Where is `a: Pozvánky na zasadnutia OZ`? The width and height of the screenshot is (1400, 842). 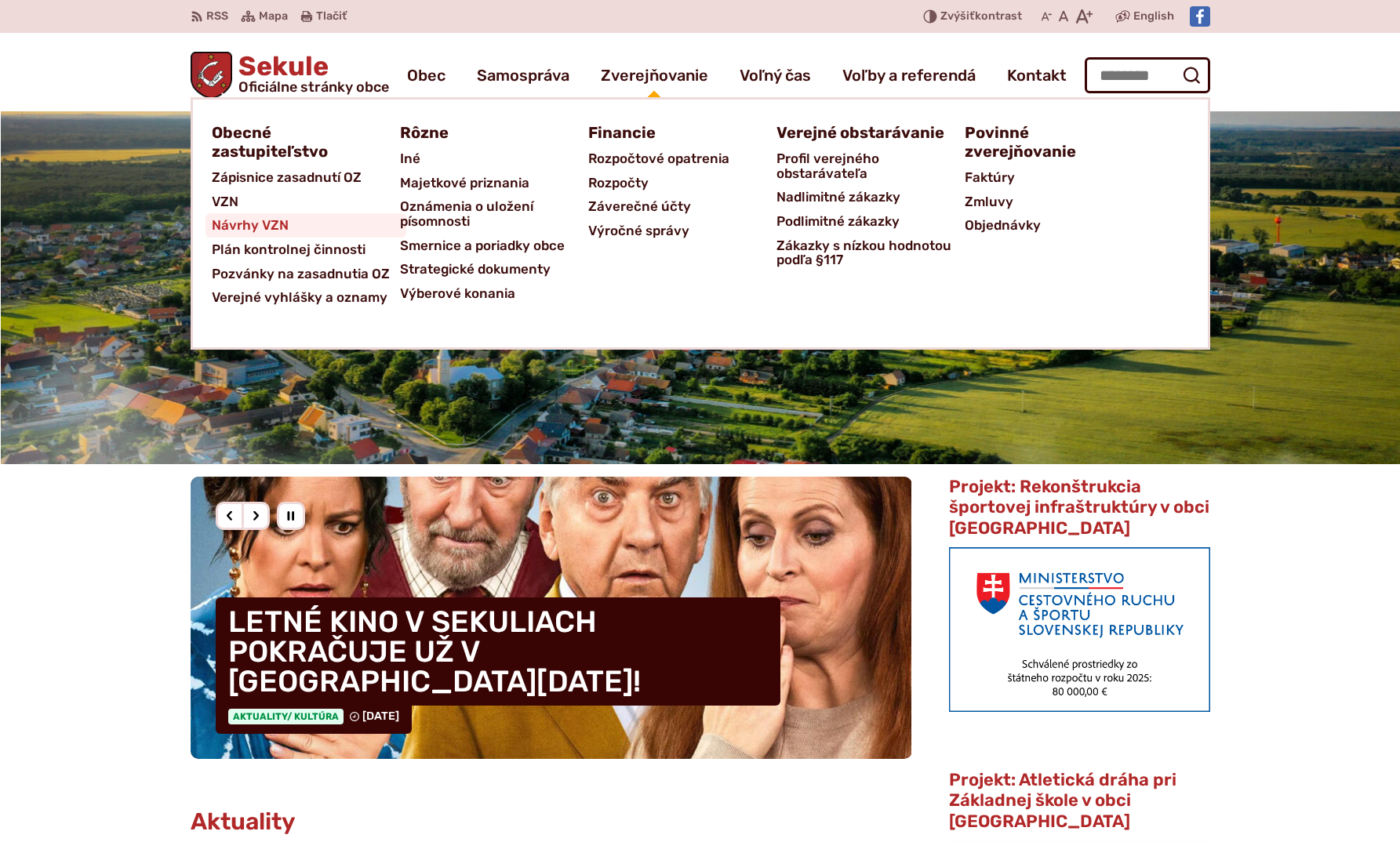 a: Pozvánky na zasadnutia OZ is located at coordinates (306, 274).